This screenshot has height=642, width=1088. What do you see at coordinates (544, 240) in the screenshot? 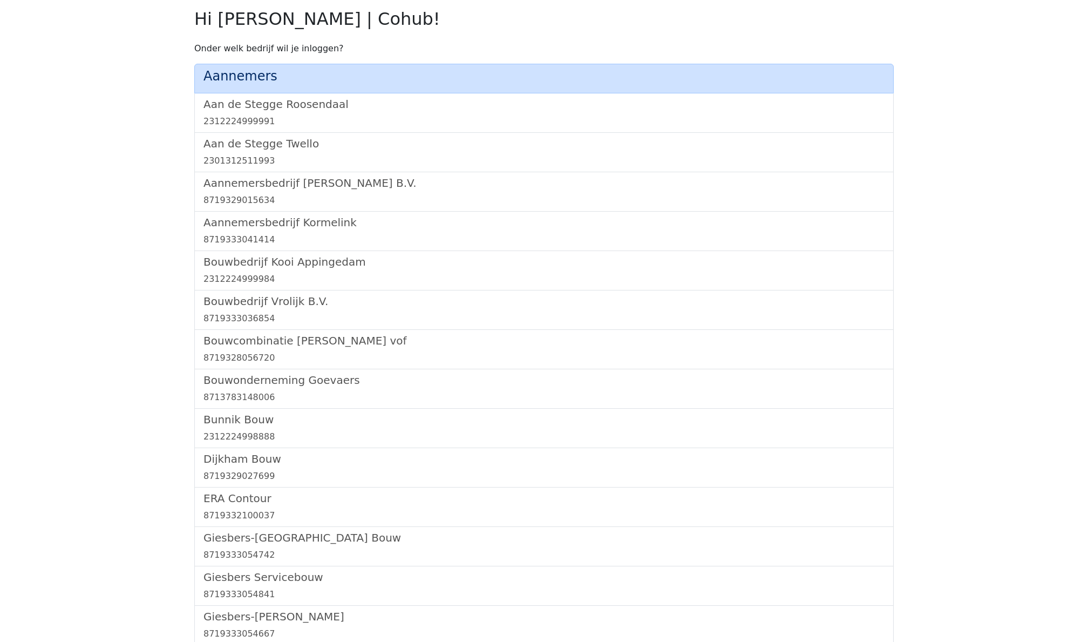
I see `div: 8719333041414` at bounding box center [544, 240].